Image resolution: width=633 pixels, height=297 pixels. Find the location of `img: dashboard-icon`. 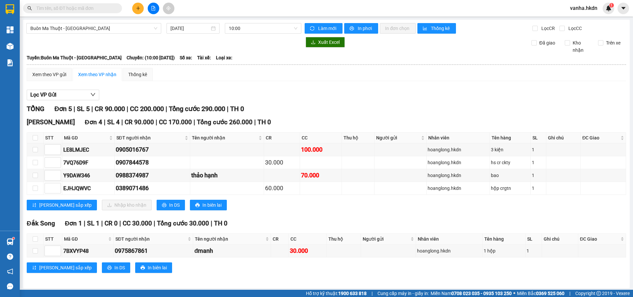

img: dashboard-icon is located at coordinates (10, 30).